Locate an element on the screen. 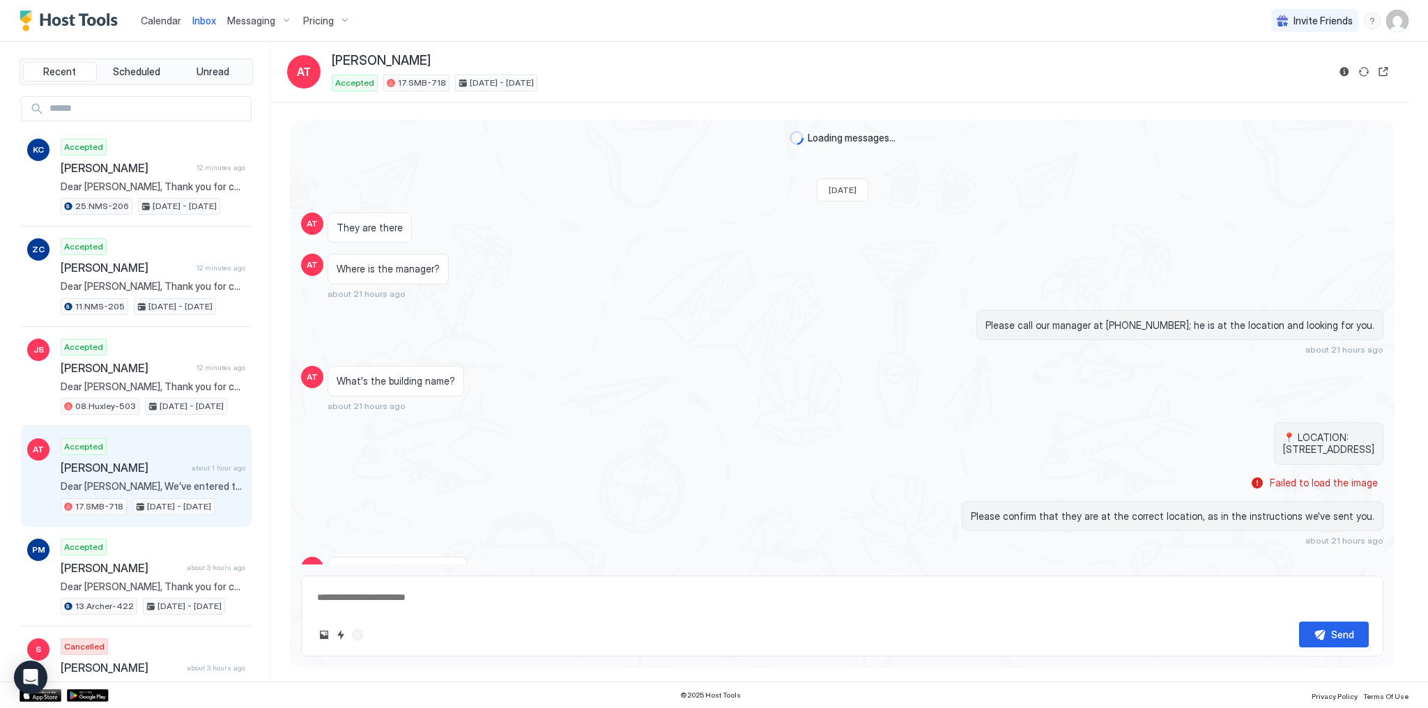 This screenshot has width=1428, height=708. button: Reservation information is located at coordinates (1344, 72).